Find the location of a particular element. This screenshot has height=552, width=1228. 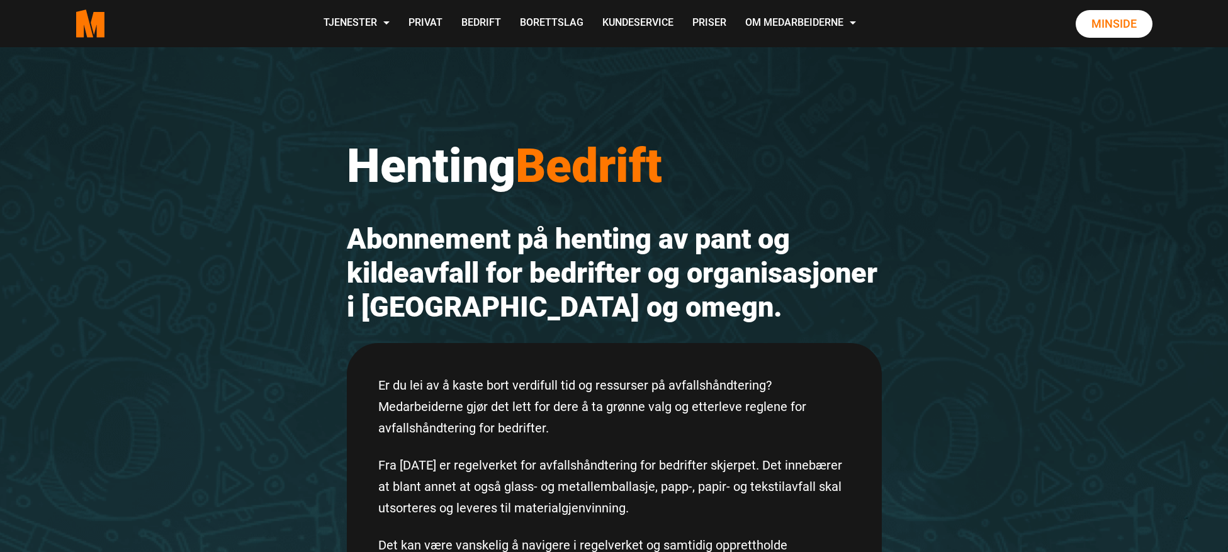

p: Er du lei av å kaste bort verdifull tid og ressurser på avfallshåndtering? Medarbeiderne gjør det... is located at coordinates (615, 407).